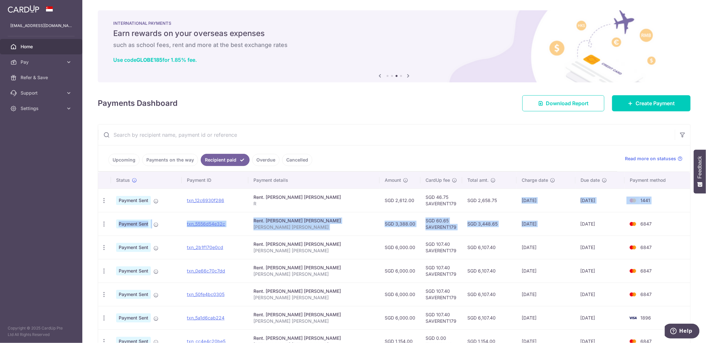 Image resolution: width=706 pixels, height=343 pixels. I want to click on th: Payment ID, so click(215, 180).